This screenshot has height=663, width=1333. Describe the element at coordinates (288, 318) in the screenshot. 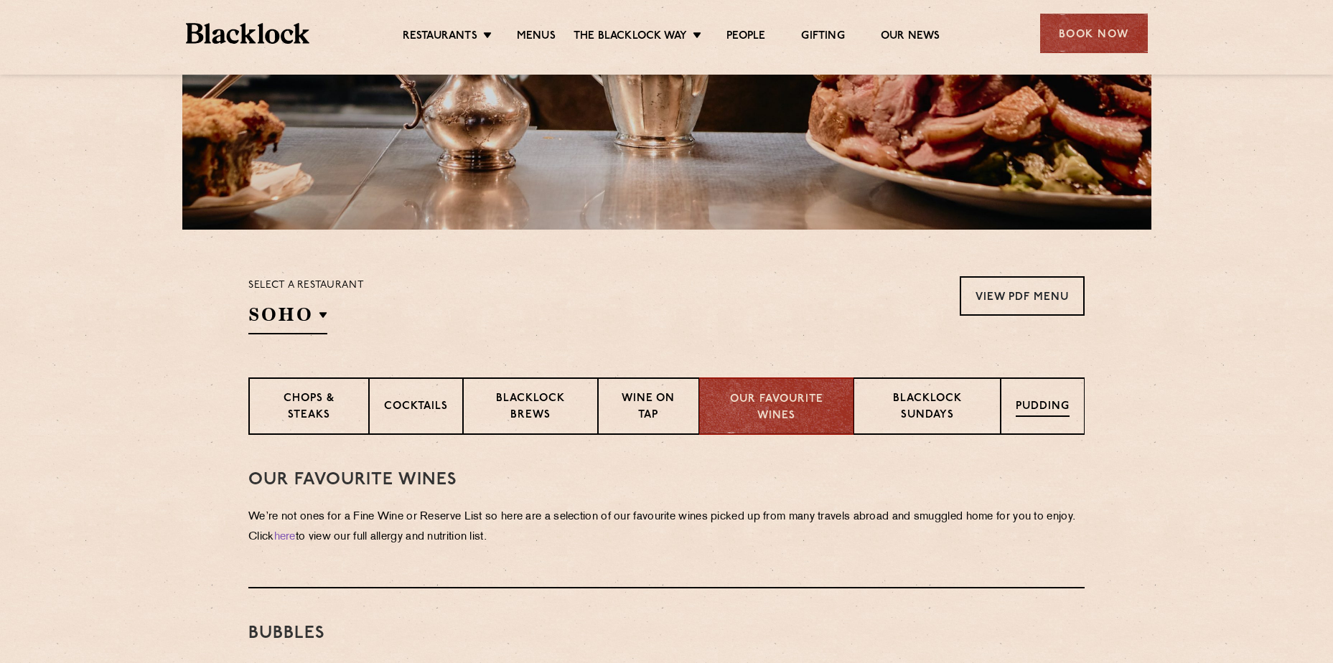

I see `h2: SOHO` at that location.